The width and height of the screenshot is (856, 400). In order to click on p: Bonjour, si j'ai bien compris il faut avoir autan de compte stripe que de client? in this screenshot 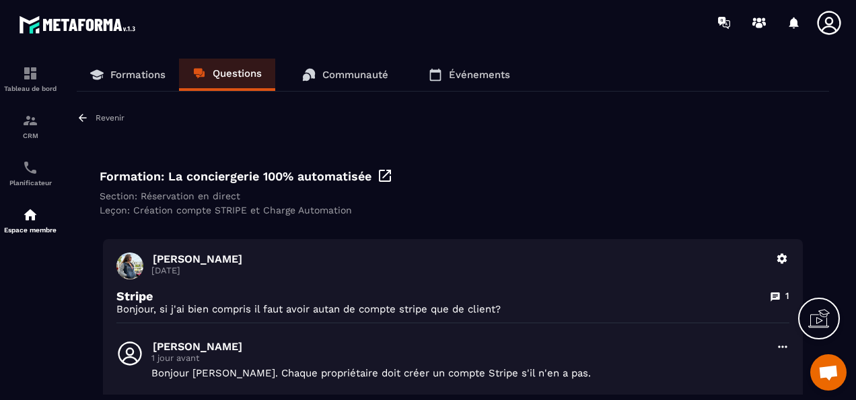, I will do `click(453, 309)`.